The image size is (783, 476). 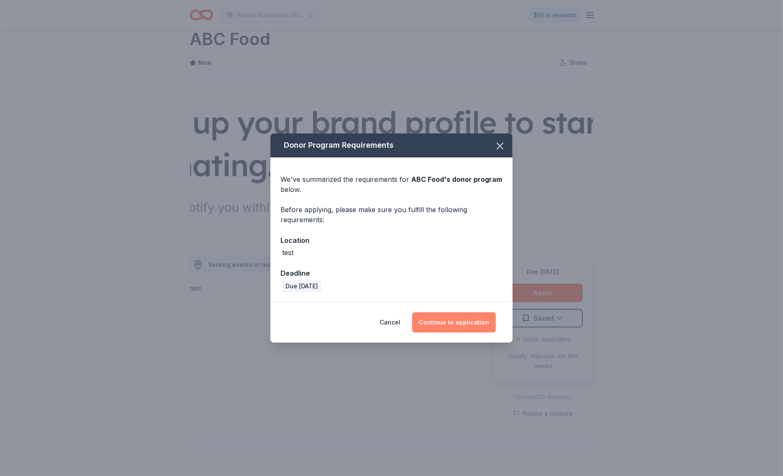 I want to click on span: ABC Food 's donor program, so click(x=457, y=179).